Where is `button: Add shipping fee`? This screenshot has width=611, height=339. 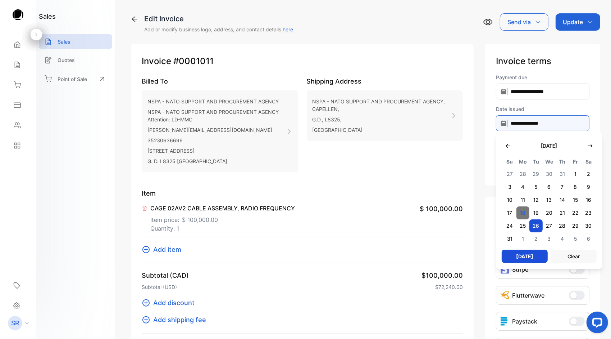
button: Add shipping fee is located at coordinates (176, 319).